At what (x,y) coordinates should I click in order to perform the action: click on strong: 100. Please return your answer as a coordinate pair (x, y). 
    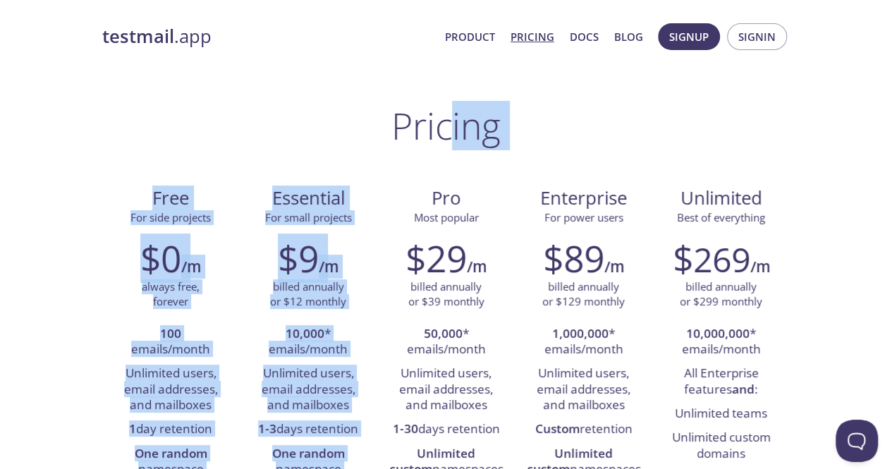
    Looking at the image, I should click on (171, 333).